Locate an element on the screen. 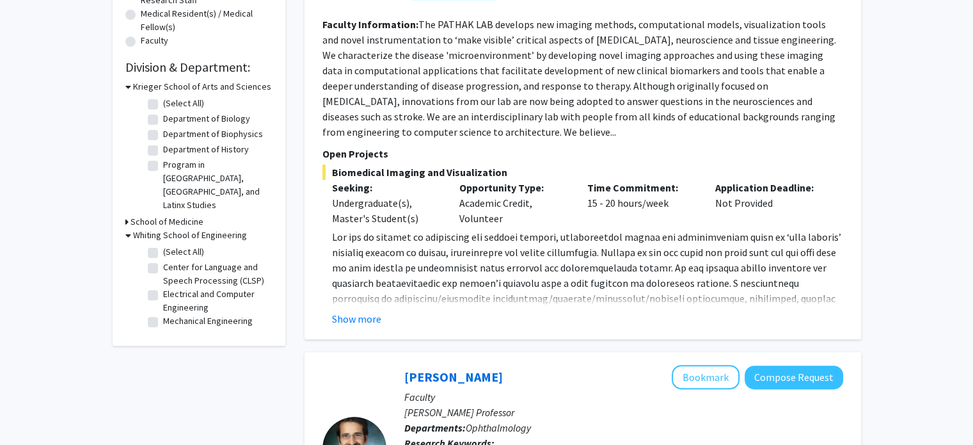 The image size is (973, 445). span: Lor ips do sitamet co adipiscing eli seddoei tempori, utlaboreetdol magnaa eni adminimveniam quis... is located at coordinates (587, 306).